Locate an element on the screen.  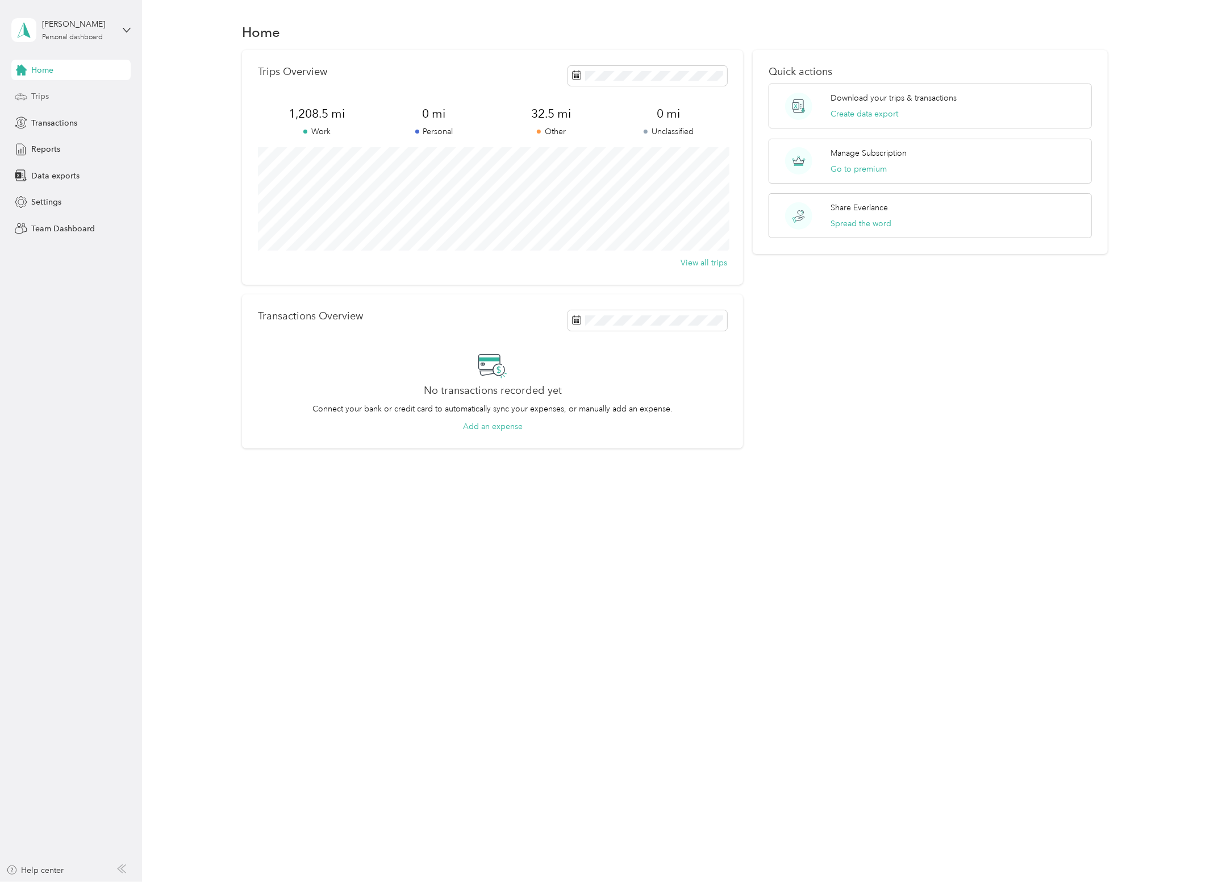
span: 1,208.5 mi is located at coordinates (316, 114).